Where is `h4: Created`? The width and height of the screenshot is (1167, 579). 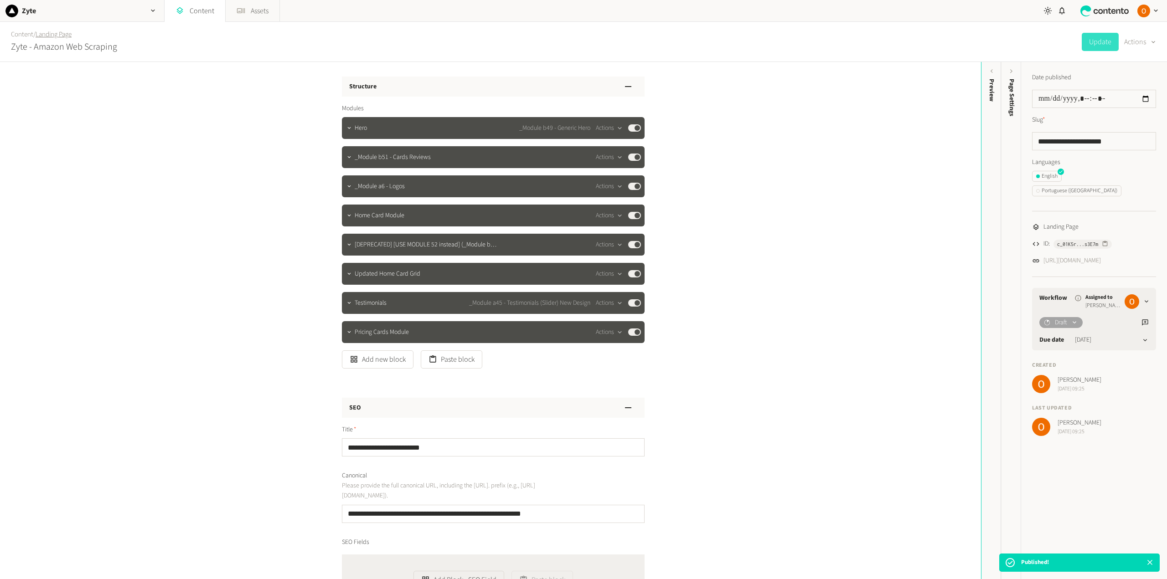 h4: Created is located at coordinates (1094, 365).